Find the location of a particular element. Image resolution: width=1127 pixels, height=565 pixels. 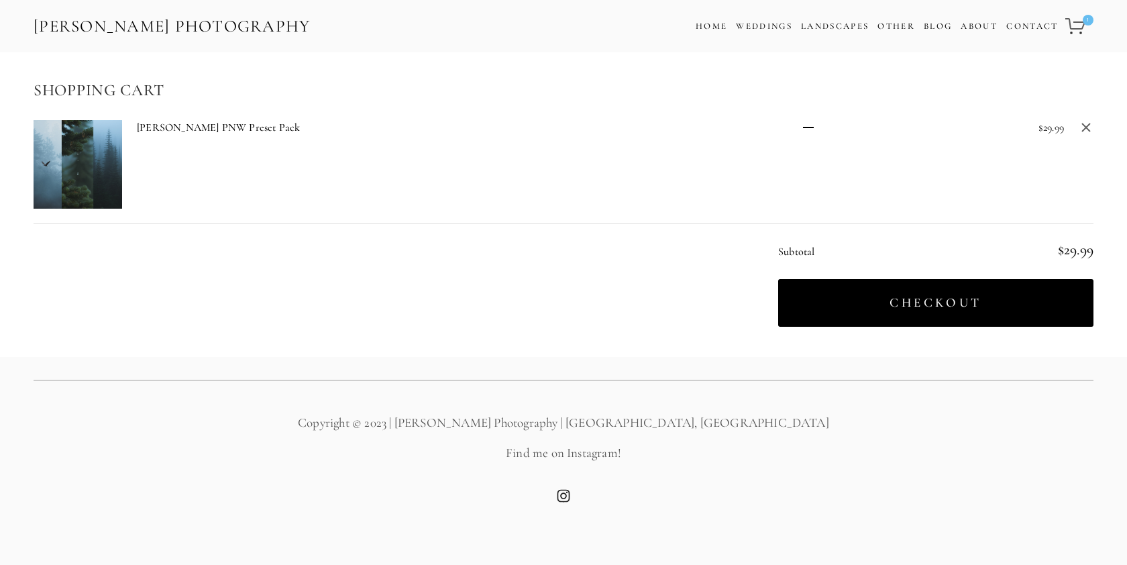

h2: Shopping Cart is located at coordinates (563, 91).